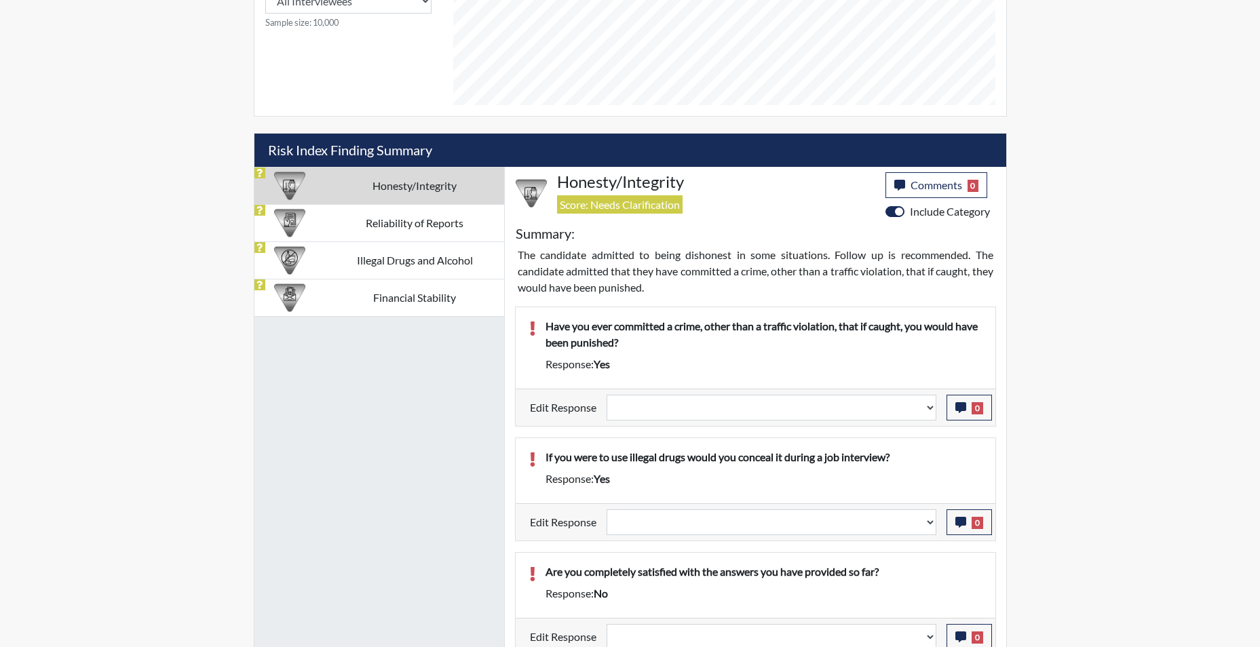  I want to click on p: If you were to use illegal drugs would you conceal it during a job interview?, so click(763, 457).